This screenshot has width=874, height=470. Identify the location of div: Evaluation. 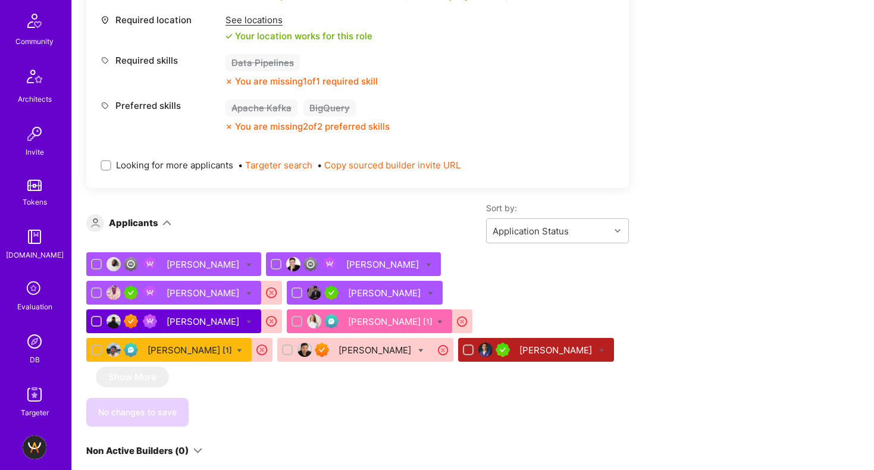
(34, 306).